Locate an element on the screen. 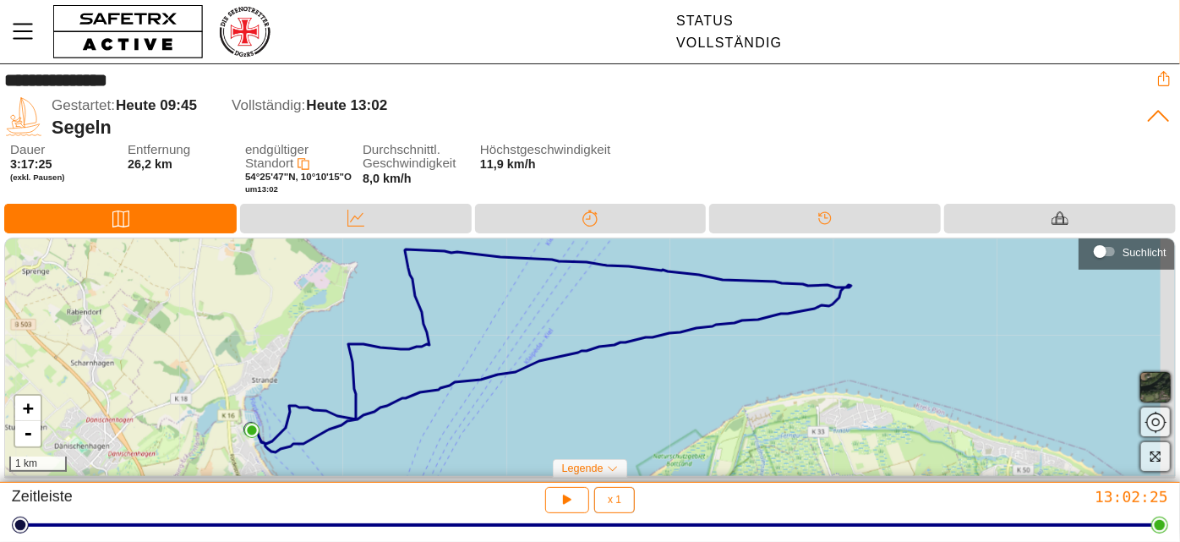  font: Status is located at coordinates (705, 20).